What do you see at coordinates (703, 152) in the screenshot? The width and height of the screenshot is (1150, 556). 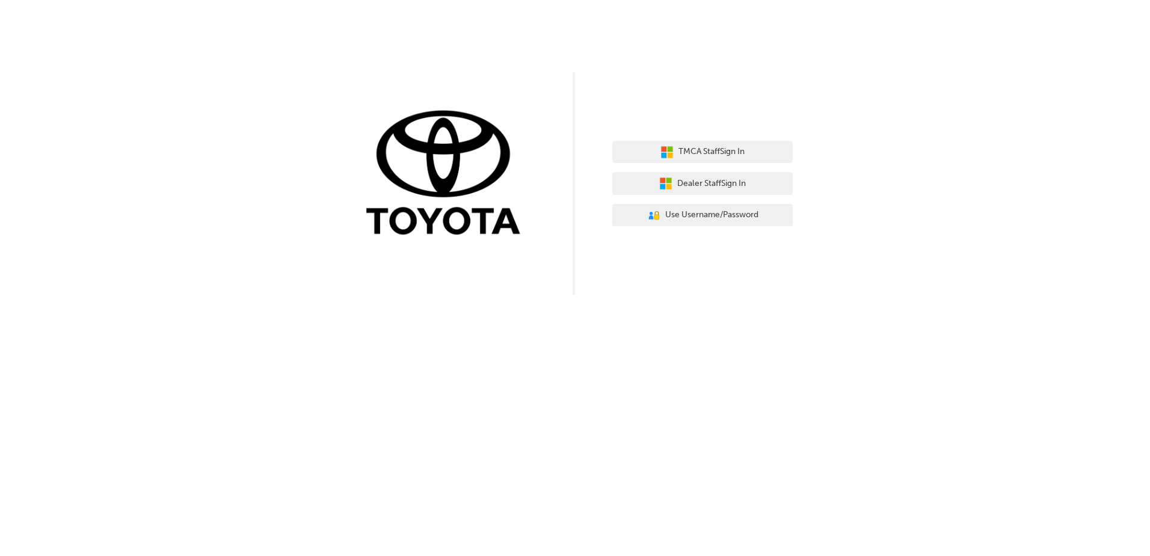 I see `button: TMCA StaffSign In` at bounding box center [703, 152].